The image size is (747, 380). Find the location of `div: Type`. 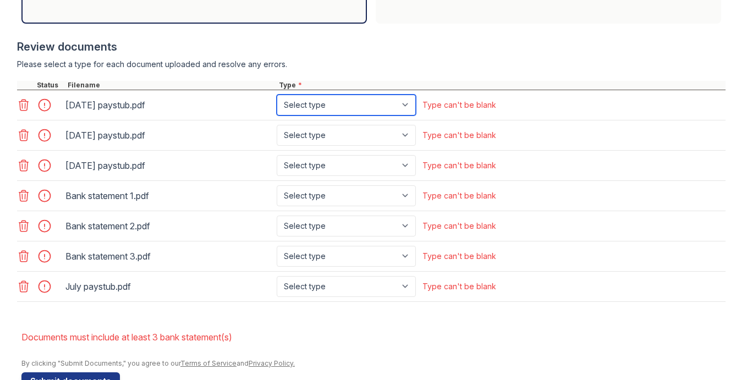

div: Type is located at coordinates (501, 85).